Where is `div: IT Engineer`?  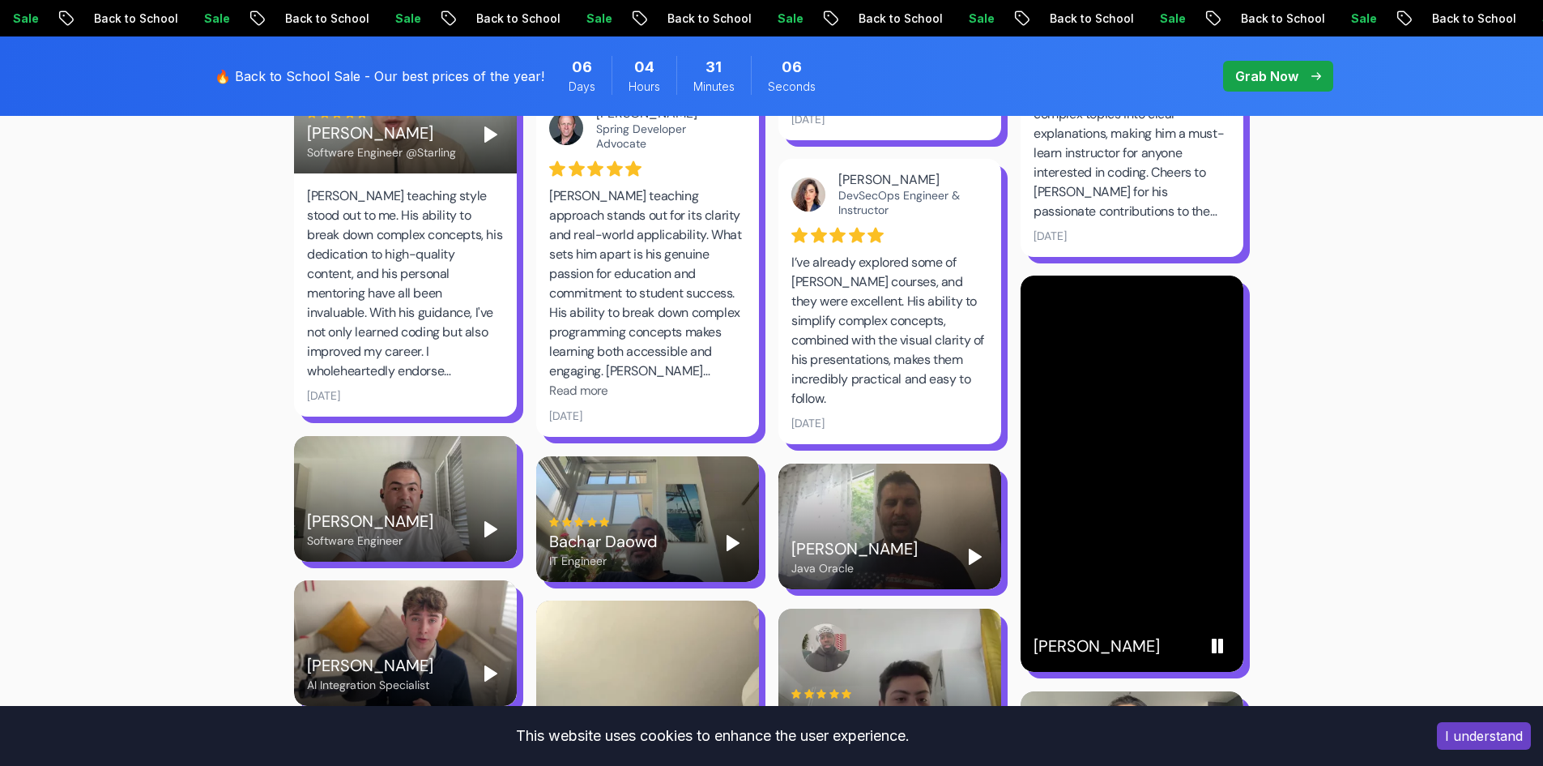 div: IT Engineer is located at coordinates (604, 561).